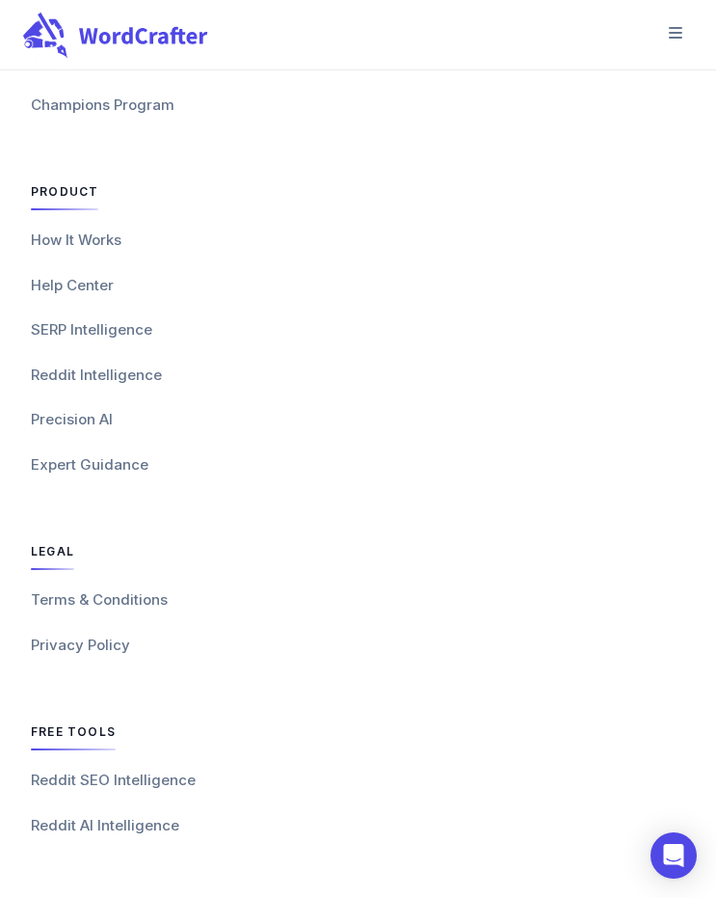 Image resolution: width=716 pixels, height=898 pixels. Describe the element at coordinates (102, 104) in the screenshot. I see `span: Champions Program` at that location.